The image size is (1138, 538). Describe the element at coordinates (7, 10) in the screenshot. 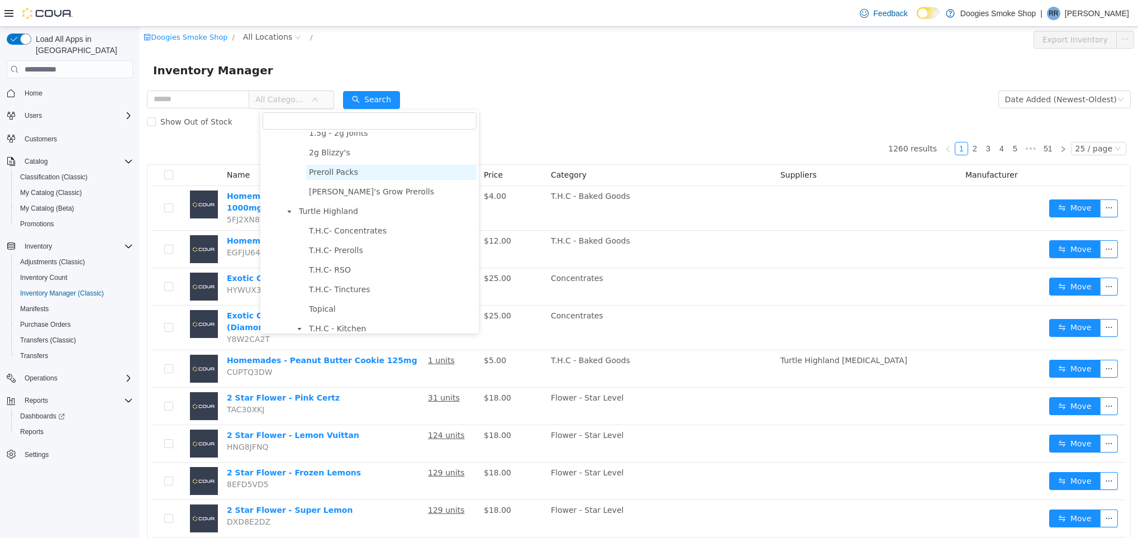

I see `i: icon: shop` at that location.